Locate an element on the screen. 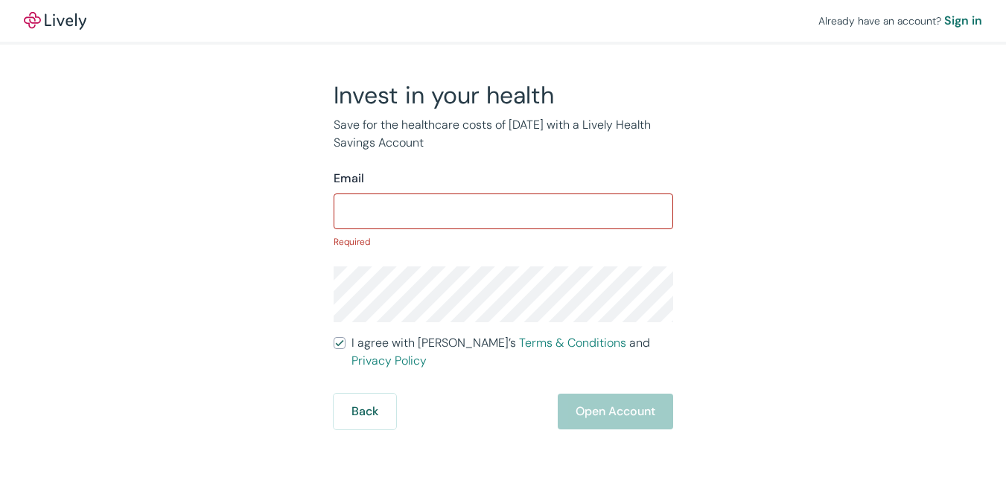 This screenshot has height=477, width=1006. button: Back is located at coordinates (365, 412).